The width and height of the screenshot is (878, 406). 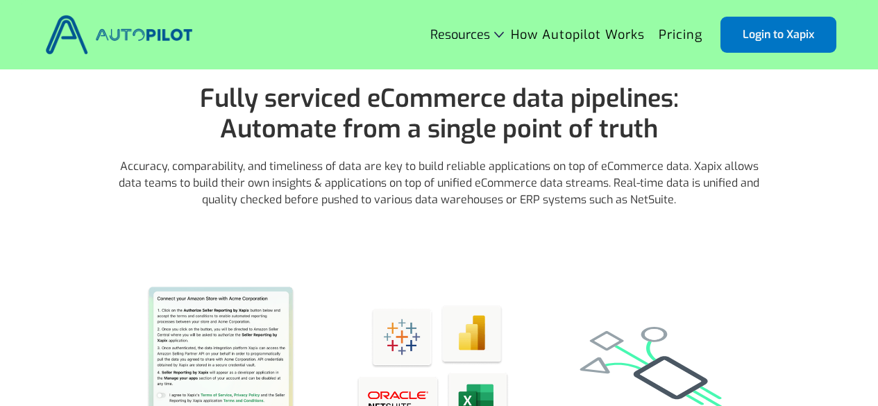 What do you see at coordinates (578, 35) in the screenshot?
I see `a: How Autopilot Works` at bounding box center [578, 35].